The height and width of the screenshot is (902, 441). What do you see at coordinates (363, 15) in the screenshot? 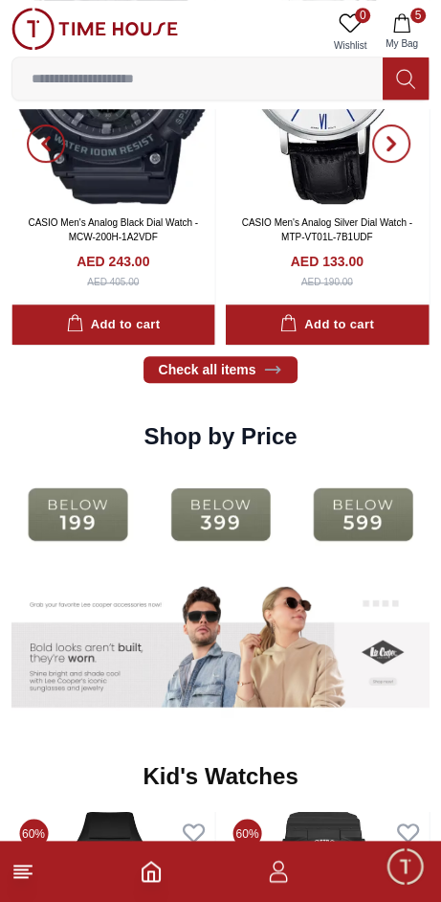
I see `span: 0` at bounding box center [363, 15].